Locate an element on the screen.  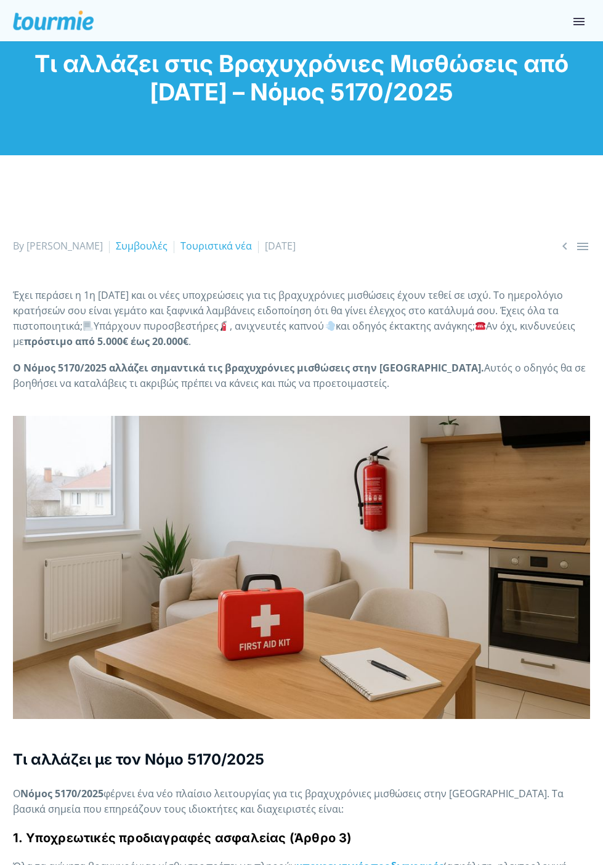
a: Τουριστικά νέα is located at coordinates (216, 246).